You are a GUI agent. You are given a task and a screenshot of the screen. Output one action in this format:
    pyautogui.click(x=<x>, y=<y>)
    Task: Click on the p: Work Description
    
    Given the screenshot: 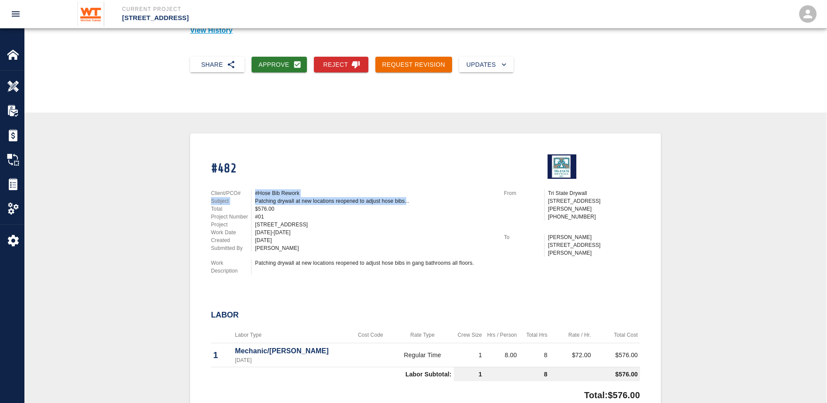 What is the action you would take?
    pyautogui.click(x=231, y=267)
    